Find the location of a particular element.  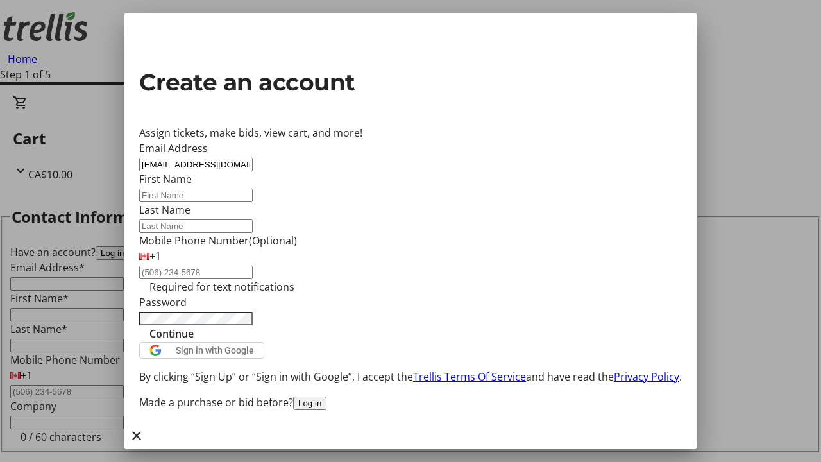

span: Continue is located at coordinates (171, 334).